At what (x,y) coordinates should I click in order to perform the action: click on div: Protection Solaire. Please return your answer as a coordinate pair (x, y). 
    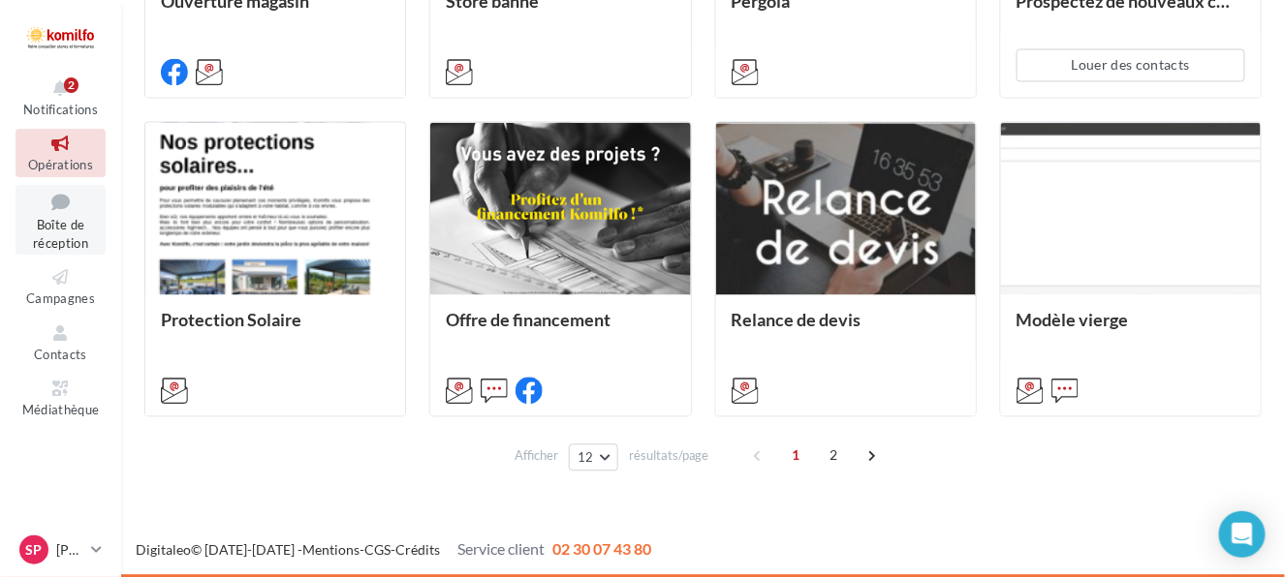
    Looking at the image, I should click on (275, 329).